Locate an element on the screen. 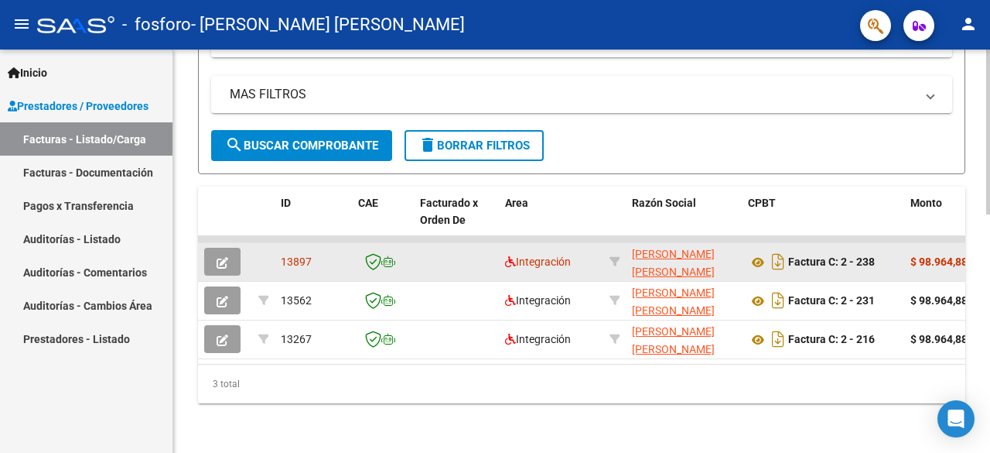  span: - fosforo is located at coordinates (156, 25).